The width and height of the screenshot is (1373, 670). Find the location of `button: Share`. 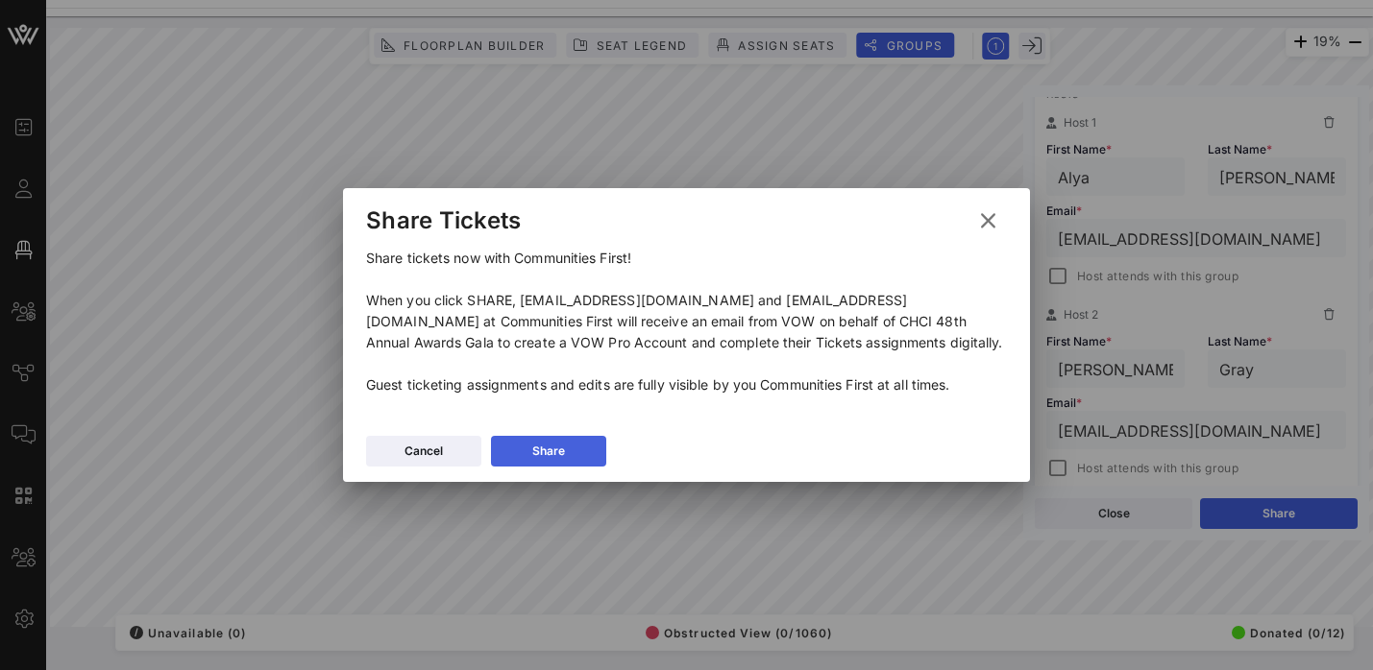

button: Share is located at coordinates (548, 451).